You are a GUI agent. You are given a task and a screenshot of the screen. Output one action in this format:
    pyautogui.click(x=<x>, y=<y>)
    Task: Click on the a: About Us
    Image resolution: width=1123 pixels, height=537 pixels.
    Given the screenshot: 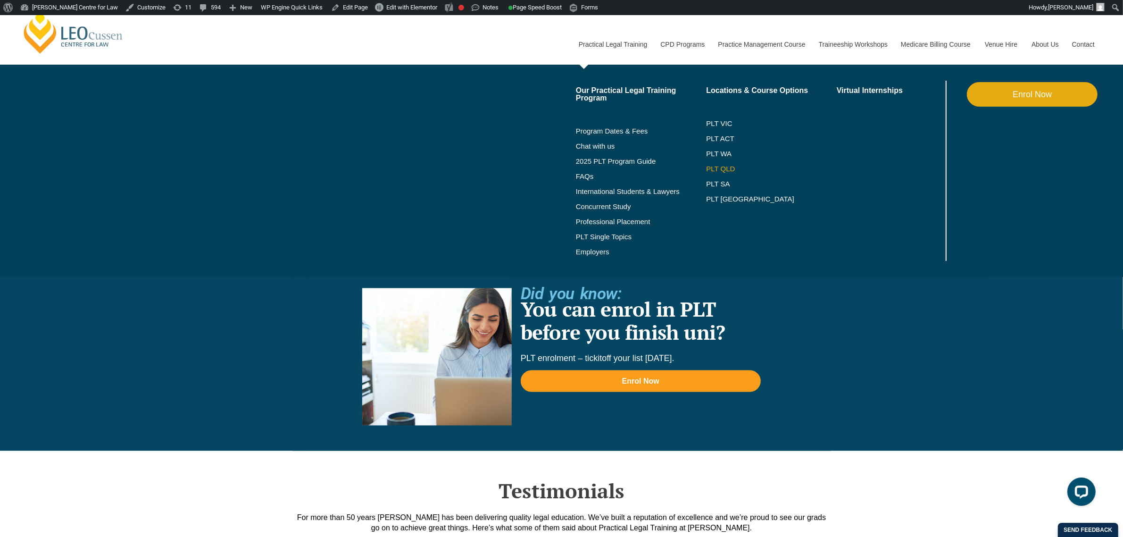 What is the action you would take?
    pyautogui.click(x=1045, y=44)
    